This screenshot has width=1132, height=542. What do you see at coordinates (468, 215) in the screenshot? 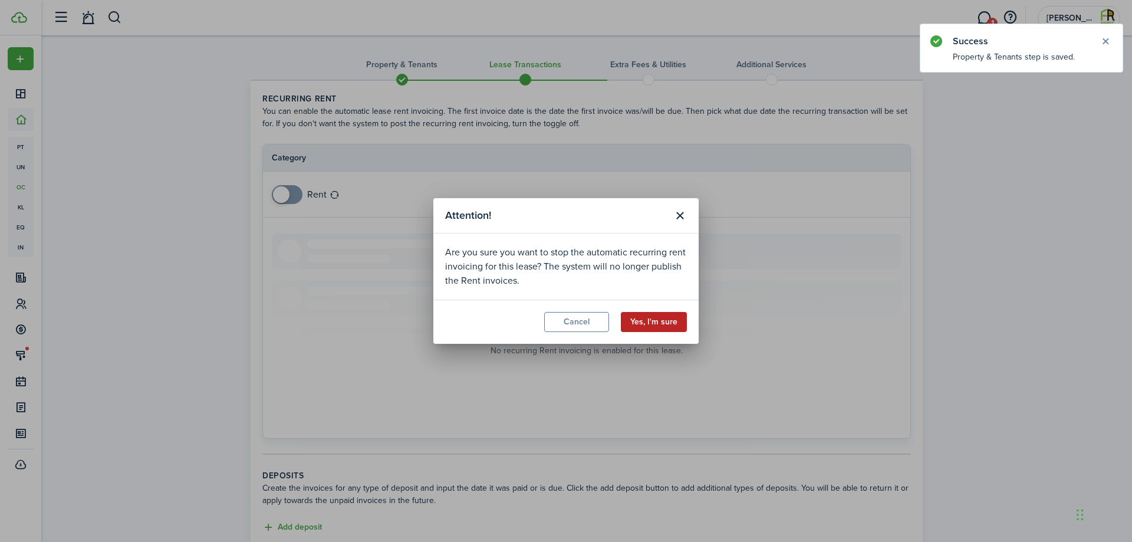
I see `span: Attention!` at bounding box center [468, 215].